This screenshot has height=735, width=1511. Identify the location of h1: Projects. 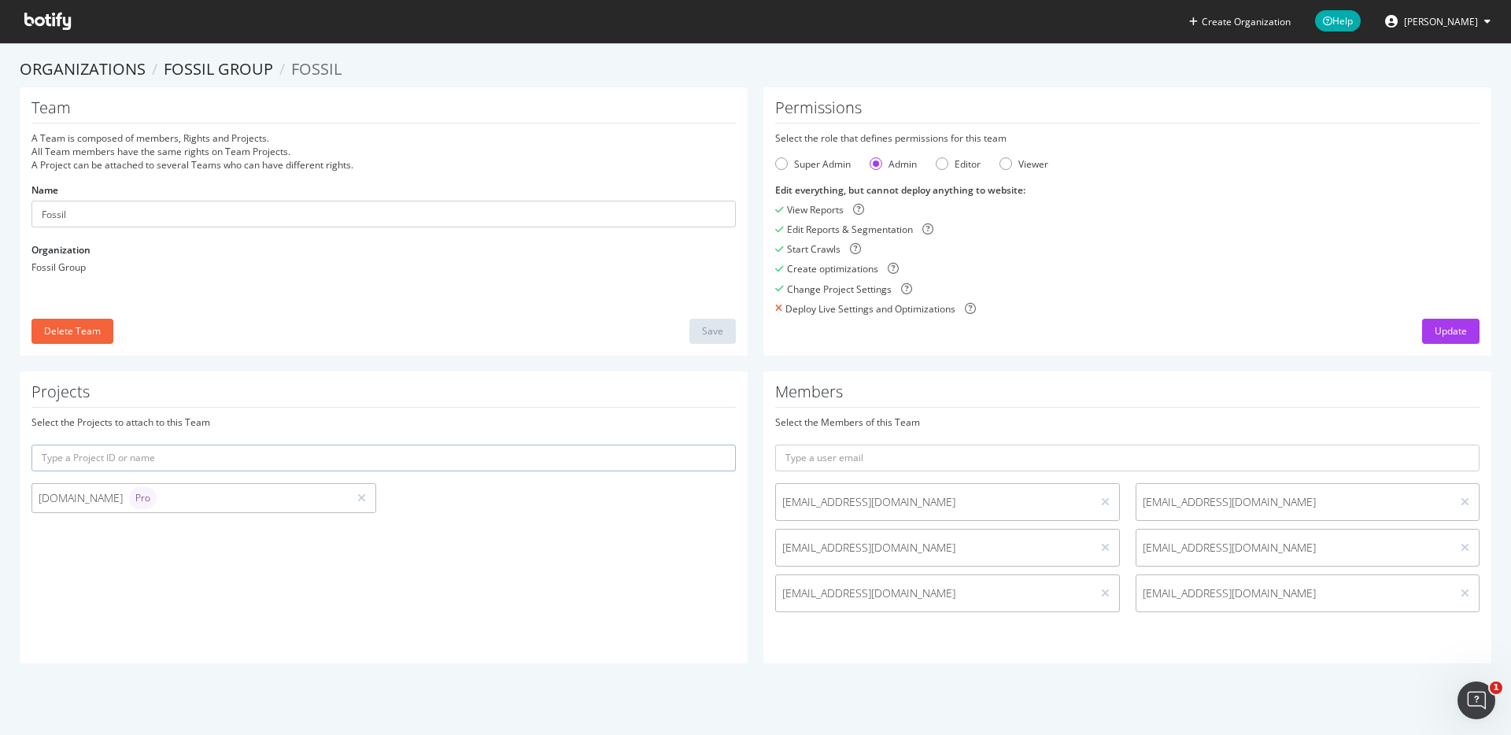
(383, 395).